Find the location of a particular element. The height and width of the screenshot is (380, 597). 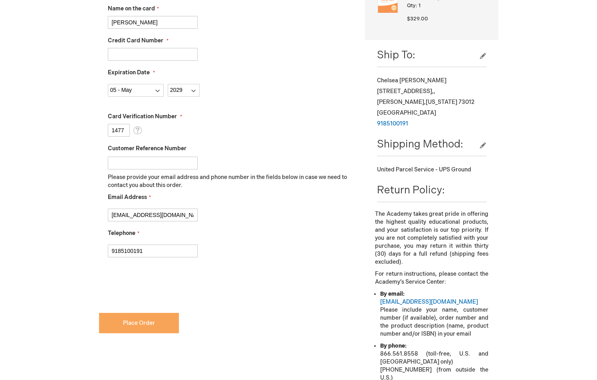

span: Ship To: is located at coordinates (396, 55).